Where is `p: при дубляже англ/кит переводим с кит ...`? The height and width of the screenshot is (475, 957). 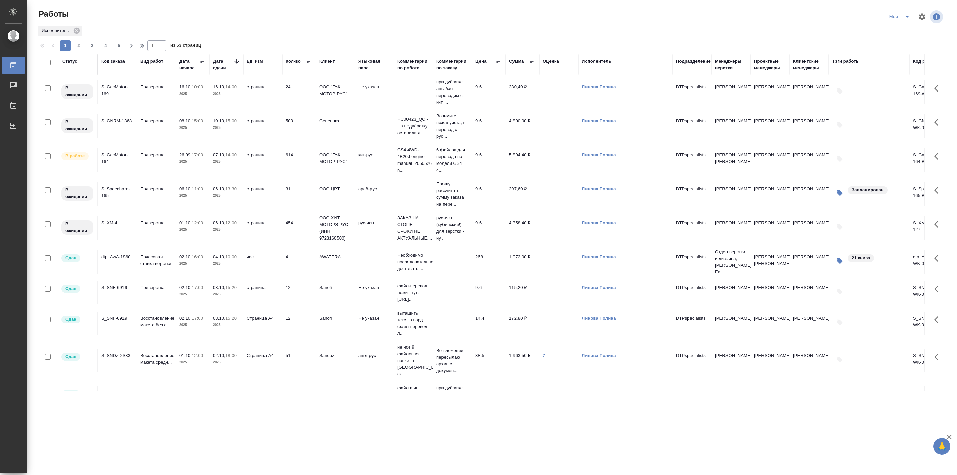
p: при дубляже англ/кит переводим с кит ... is located at coordinates (453, 398).